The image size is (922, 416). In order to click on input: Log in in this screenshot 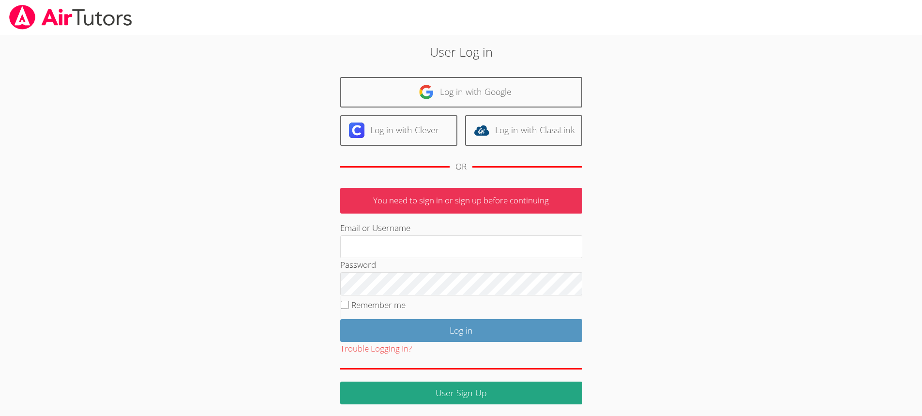, I will do `click(461, 330)`.